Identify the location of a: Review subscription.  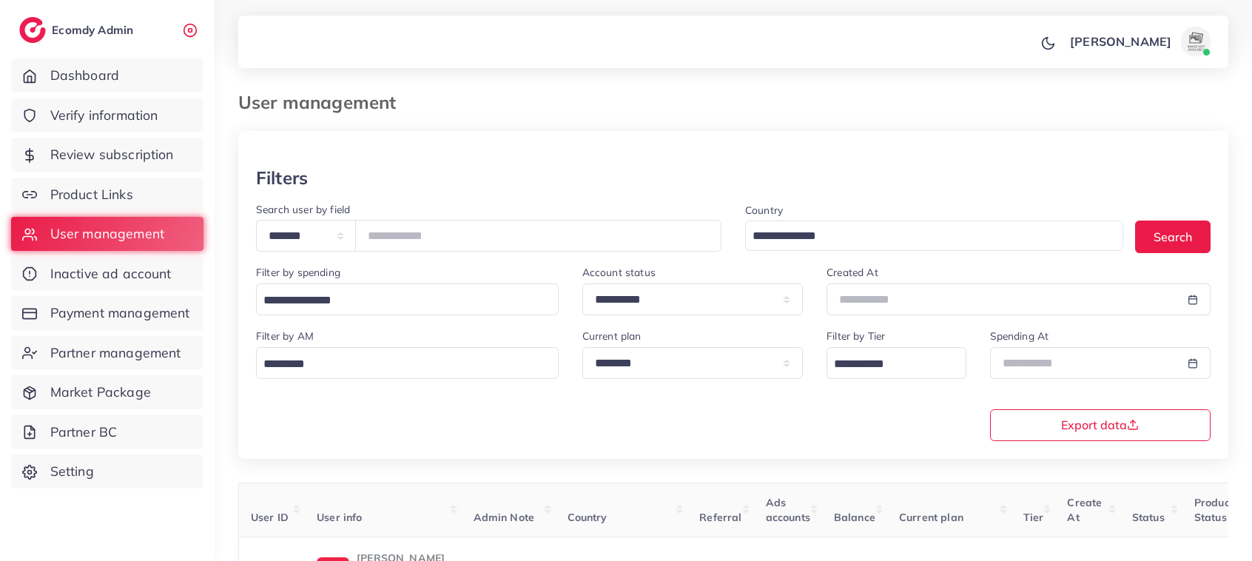
(107, 155).